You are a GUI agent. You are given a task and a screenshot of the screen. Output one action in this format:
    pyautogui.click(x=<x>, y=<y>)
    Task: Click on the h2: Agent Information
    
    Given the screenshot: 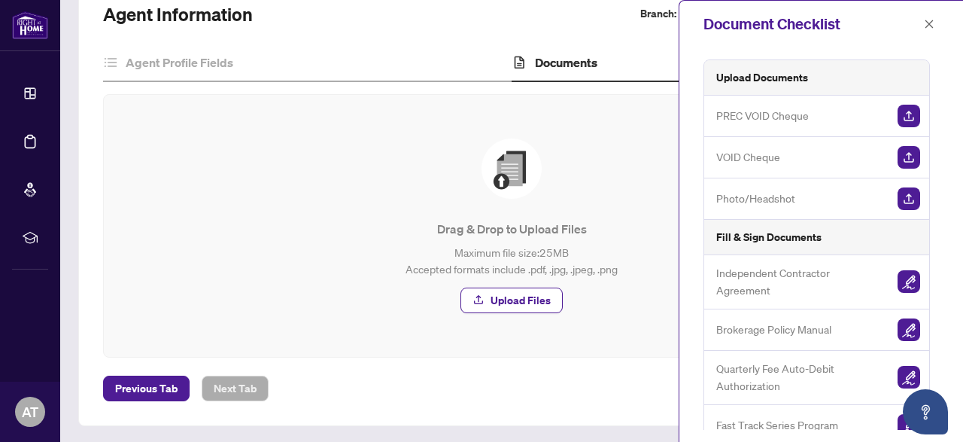 What is the action you would take?
    pyautogui.click(x=178, y=14)
    